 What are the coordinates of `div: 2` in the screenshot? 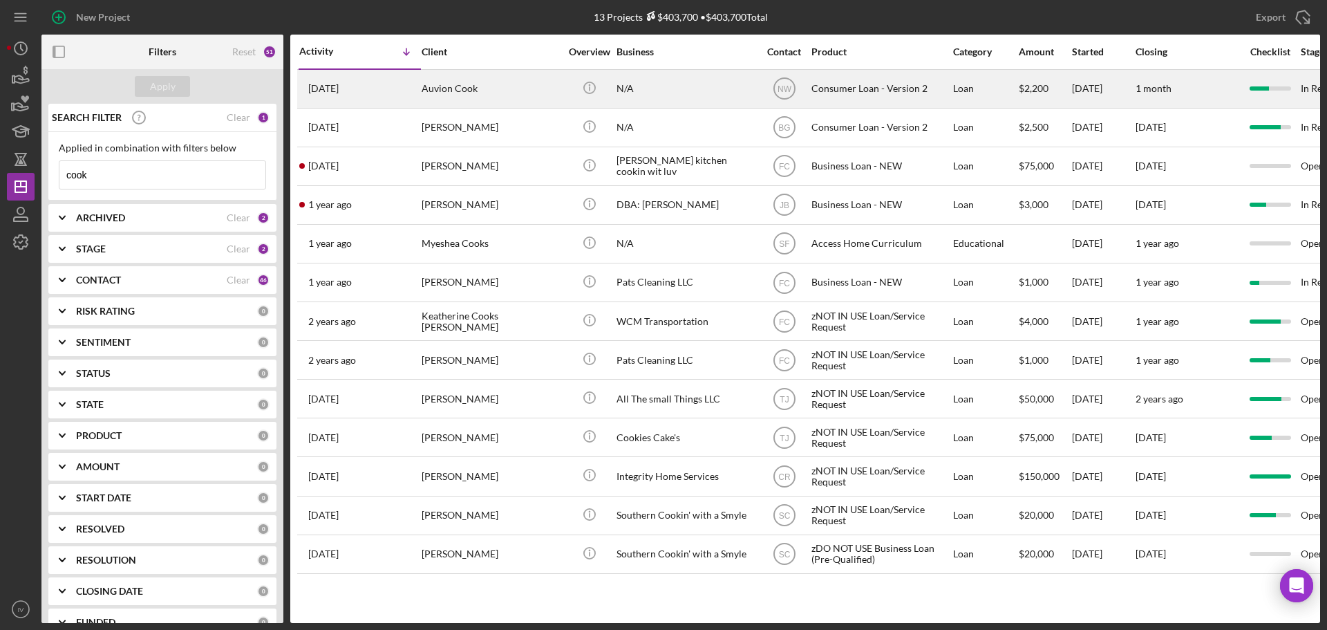 It's located at (263, 249).